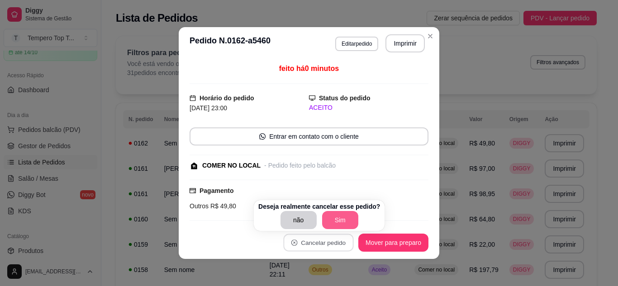 This screenshot has width=618, height=286. What do you see at coordinates (298, 220) in the screenshot?
I see `button: não` at bounding box center [298, 220].